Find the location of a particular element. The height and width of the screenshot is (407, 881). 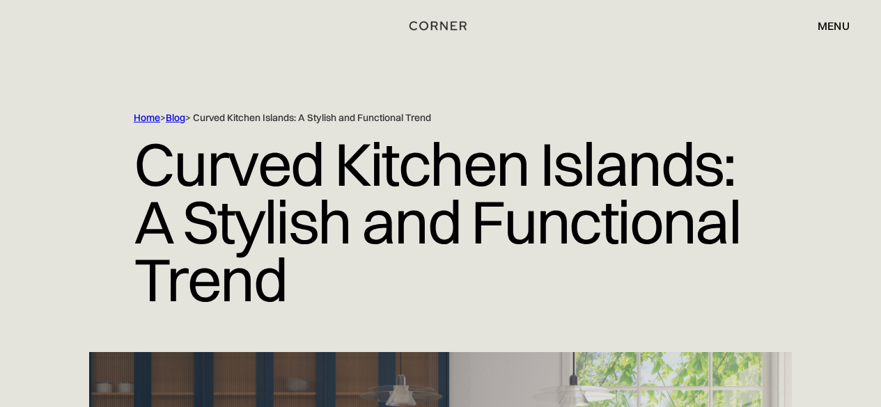

a: Blog is located at coordinates (176, 118).